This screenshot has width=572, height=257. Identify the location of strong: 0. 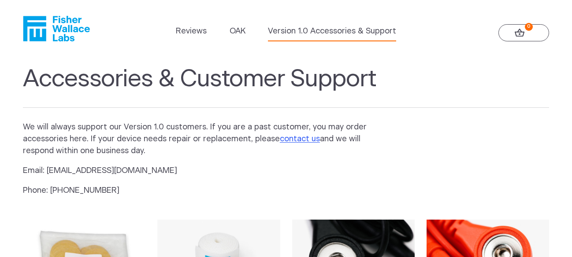
(528, 27).